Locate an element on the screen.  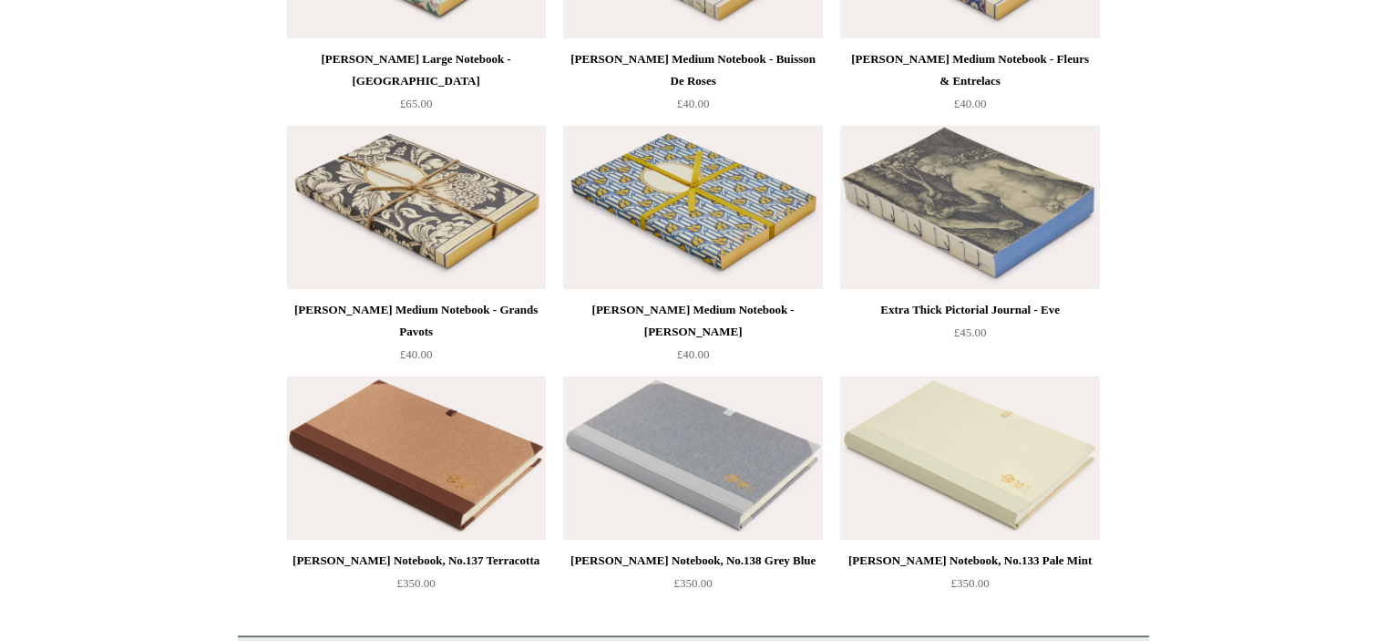
a: Steve Harrison Notebook, No.137 Terracotta Steve Harrison Notebook, No.137 Terracotta is located at coordinates (416, 457).